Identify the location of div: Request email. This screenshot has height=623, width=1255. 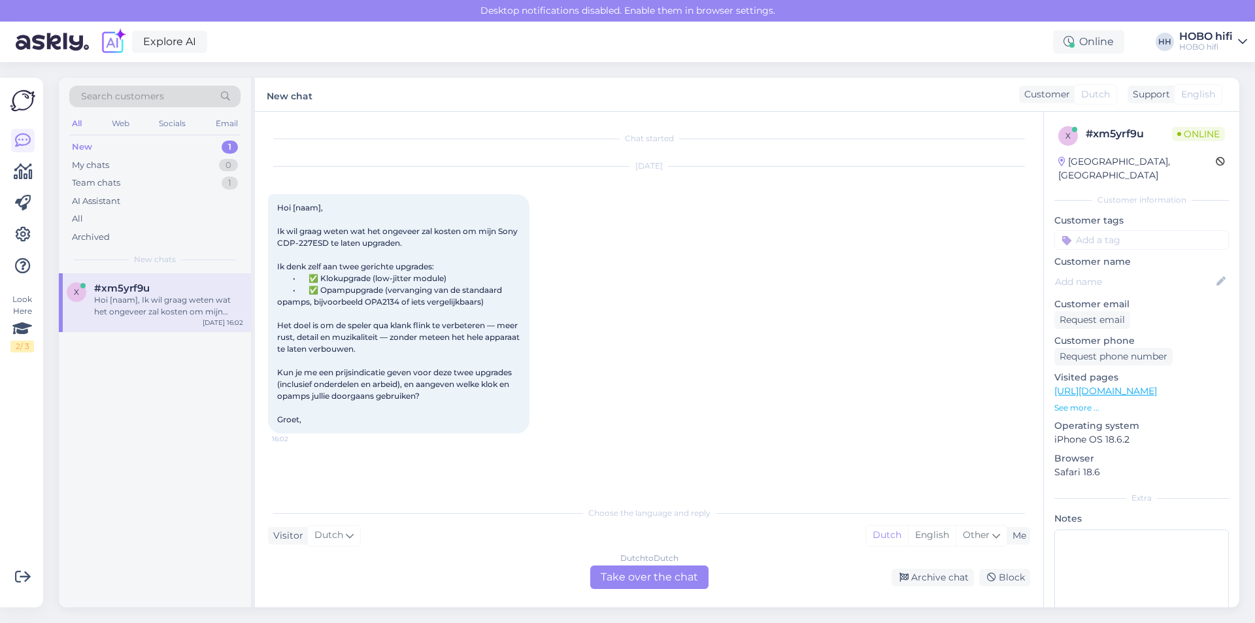
(1092, 320).